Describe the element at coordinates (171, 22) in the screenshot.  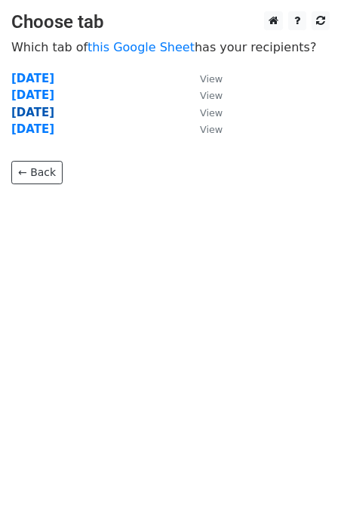
I see `h3: Choose tab` at that location.